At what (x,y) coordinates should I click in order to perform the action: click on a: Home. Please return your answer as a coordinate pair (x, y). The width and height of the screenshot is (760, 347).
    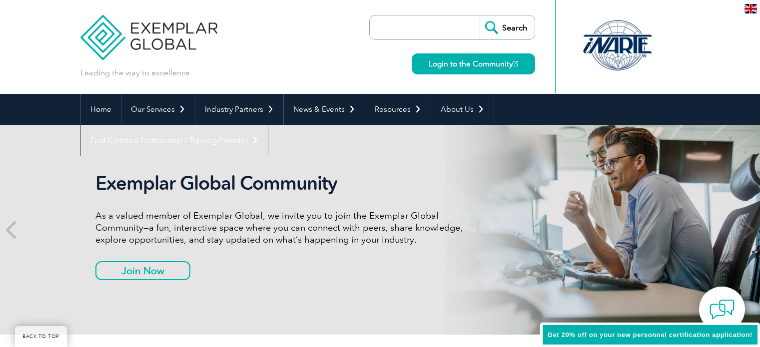
    Looking at the image, I should click on (101, 109).